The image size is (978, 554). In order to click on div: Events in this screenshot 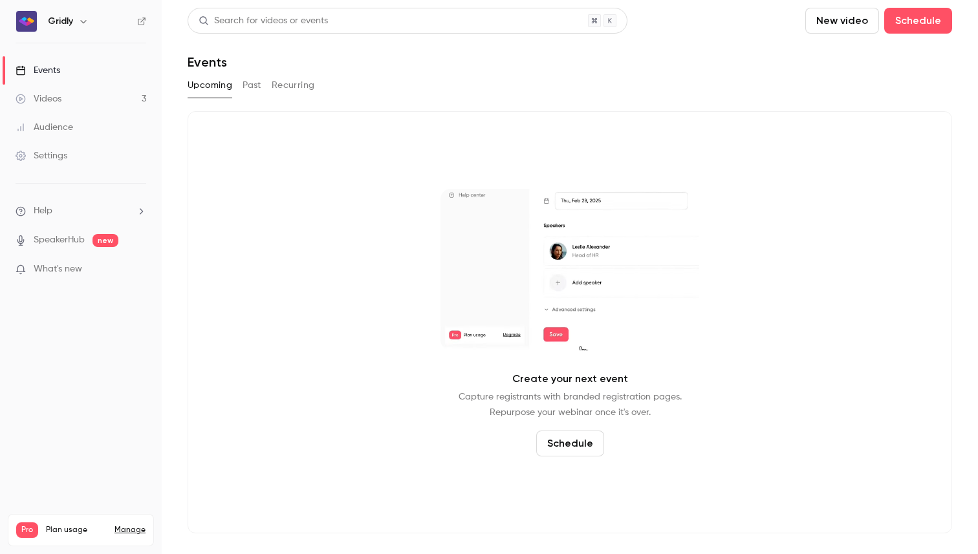, I will do `click(38, 70)`.